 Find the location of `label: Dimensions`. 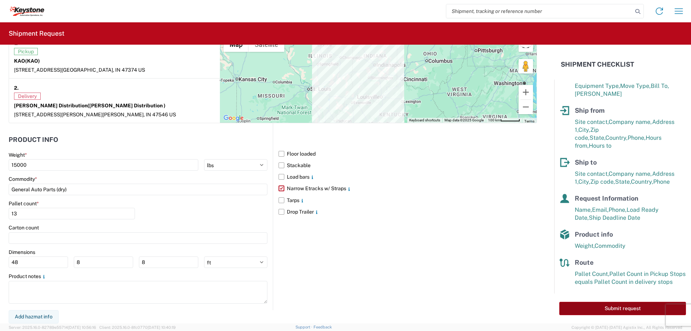

label: Dimensions is located at coordinates (22, 252).